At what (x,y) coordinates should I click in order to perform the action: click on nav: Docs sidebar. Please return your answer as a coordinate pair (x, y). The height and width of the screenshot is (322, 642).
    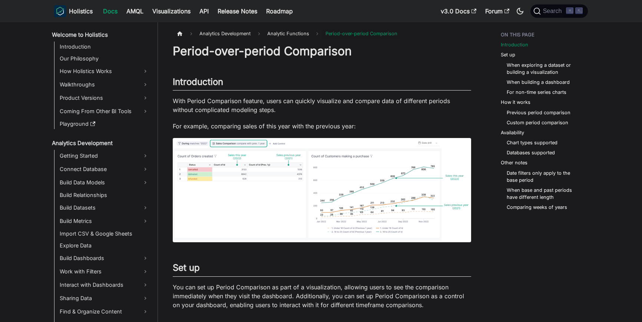
    Looking at the image, I should click on (102, 172).